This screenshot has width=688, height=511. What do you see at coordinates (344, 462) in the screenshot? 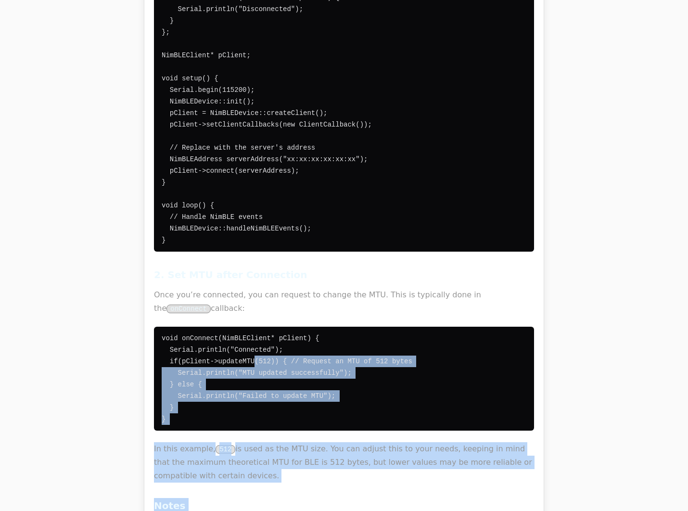
I see `p: In this example, is used as the MTU size. You can adjust this to your needs, keeping in mind that...` at bounding box center [344, 462].